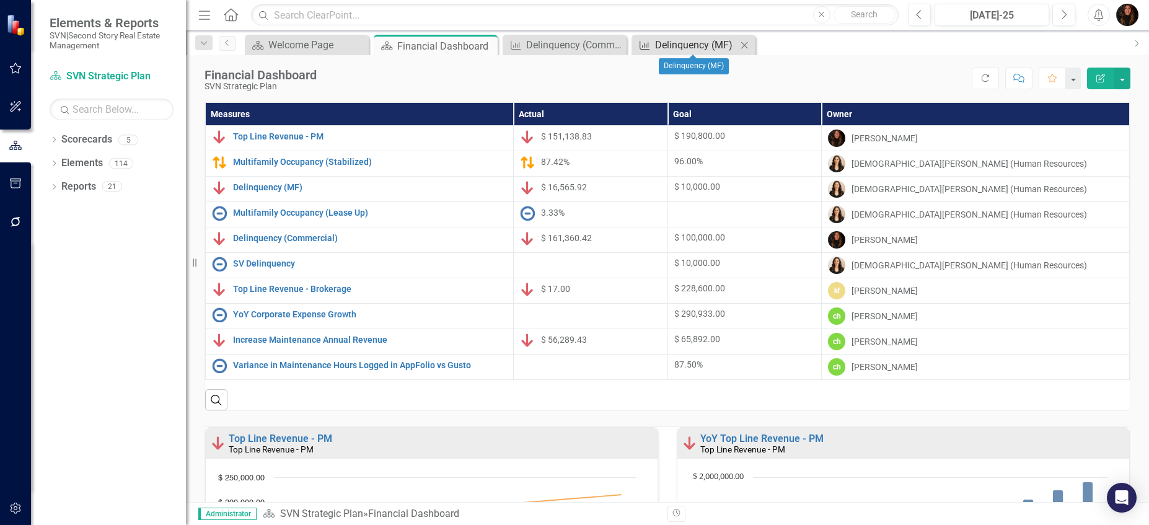  What do you see at coordinates (82, 163) in the screenshot?
I see `a: Elements` at bounding box center [82, 163].